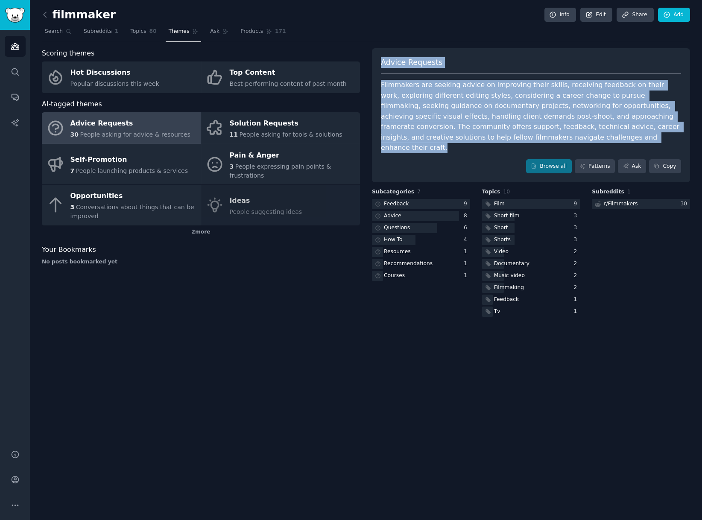 The width and height of the screenshot is (702, 520). Describe the element at coordinates (509, 288) in the screenshot. I see `div: Filmmaking` at that location.